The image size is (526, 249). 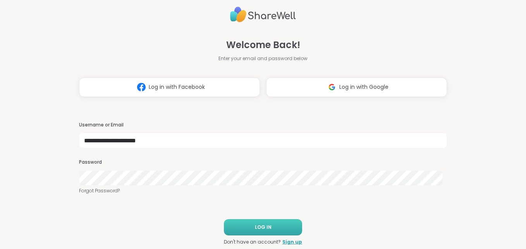 What do you see at coordinates (292, 242) in the screenshot?
I see `a: Sign up` at bounding box center [292, 242].